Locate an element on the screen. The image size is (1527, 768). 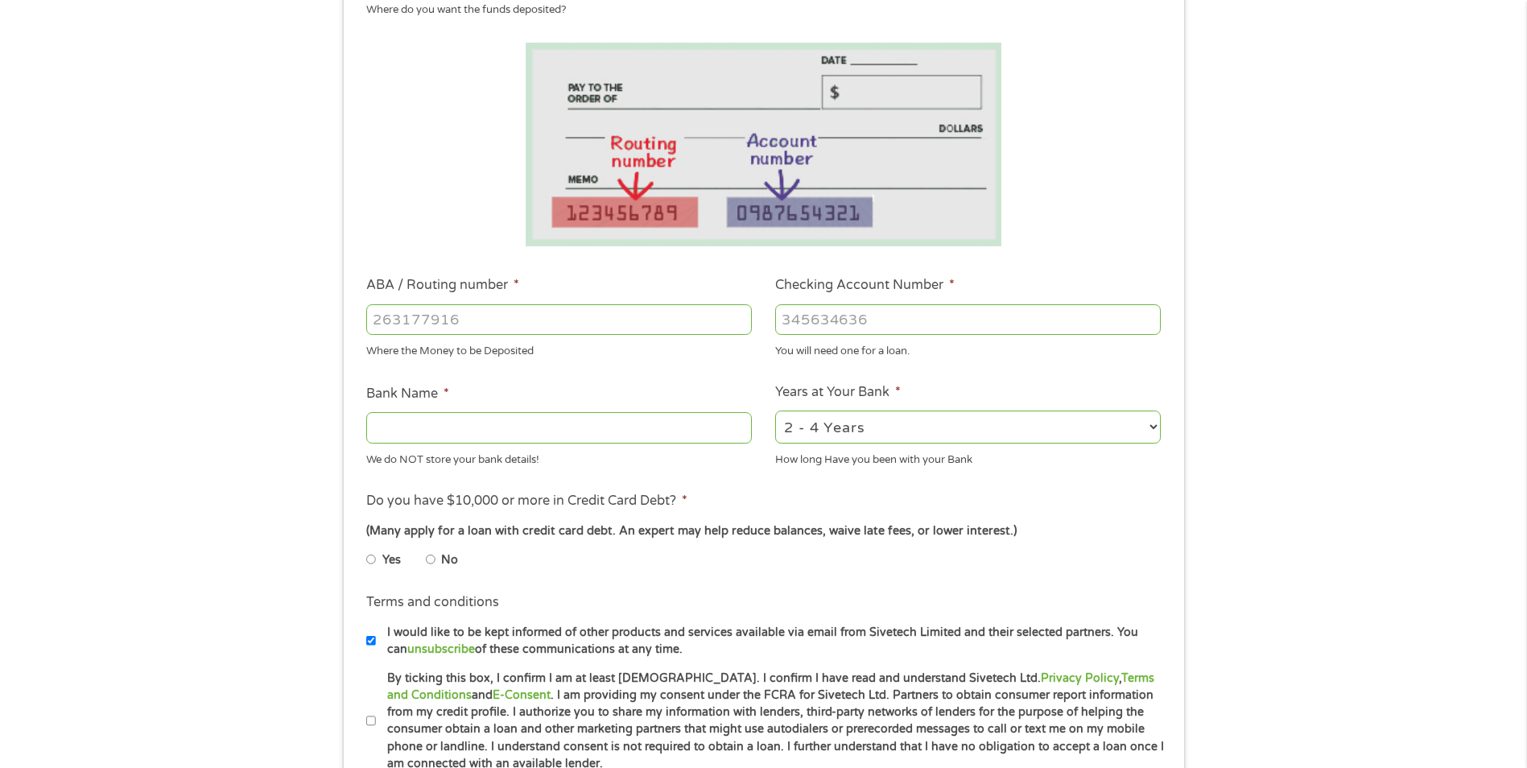
label: I would like to be kept informed of other products and services available via email from Sivetech... is located at coordinates (770, 641).